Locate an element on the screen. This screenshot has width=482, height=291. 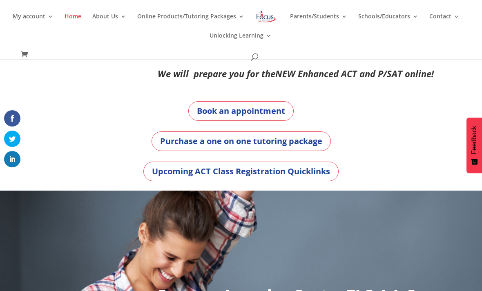
a: Unlocking Learning is located at coordinates (241, 42).